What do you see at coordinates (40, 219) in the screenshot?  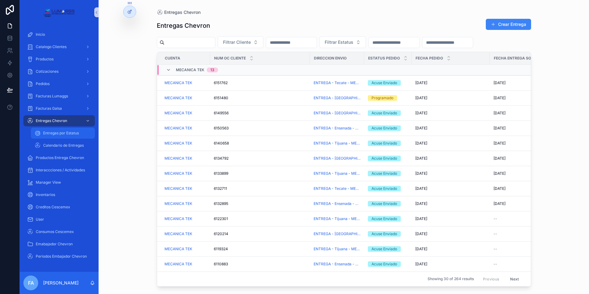 I see `span: User` at bounding box center [40, 219].